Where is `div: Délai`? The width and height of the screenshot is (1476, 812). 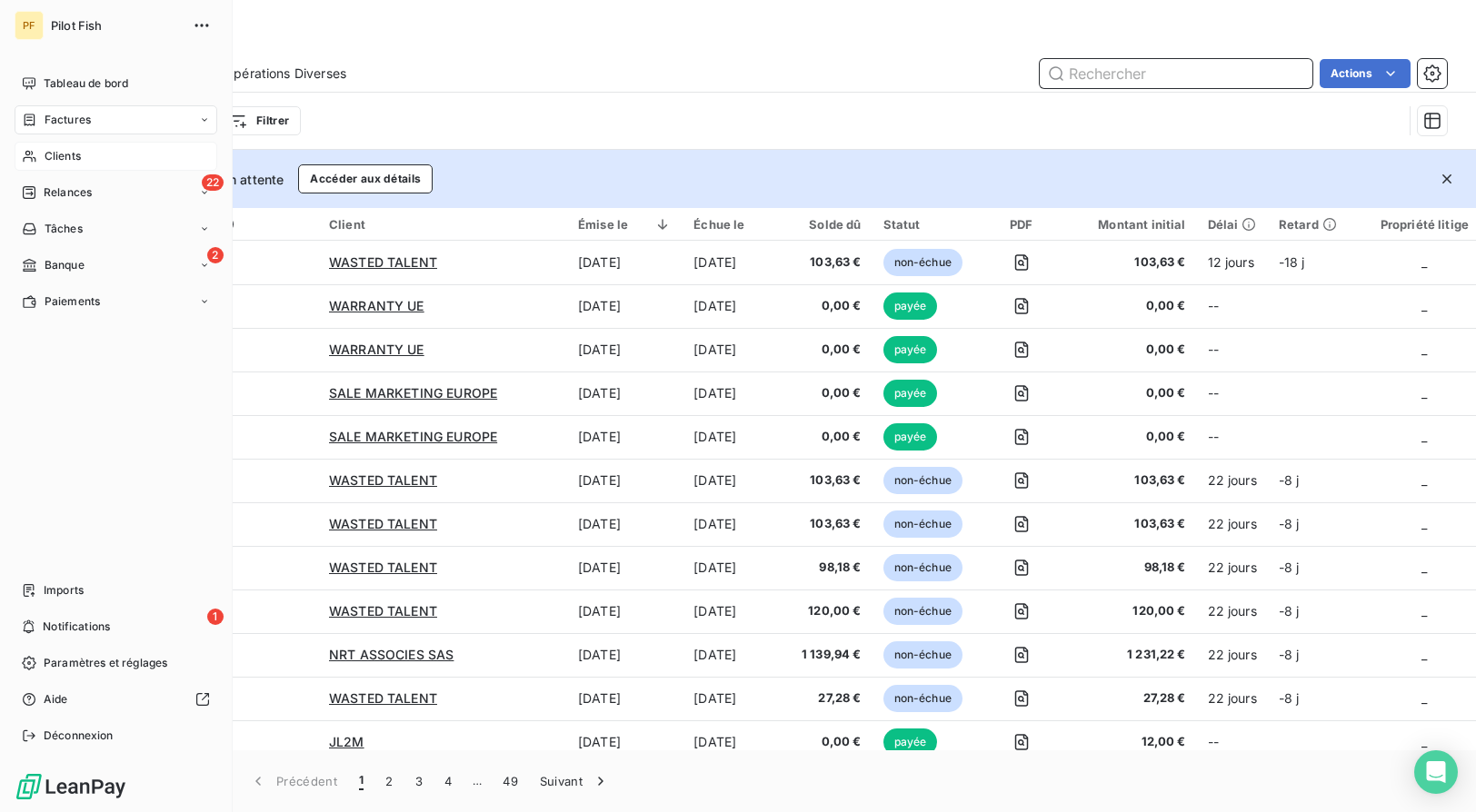
div: Délai is located at coordinates (1232, 225).